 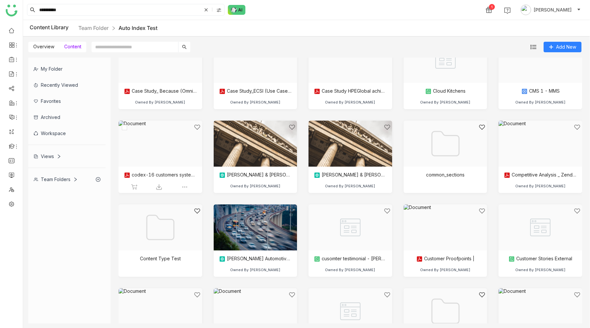 I want to click on div: common_sections, so click(x=445, y=175).